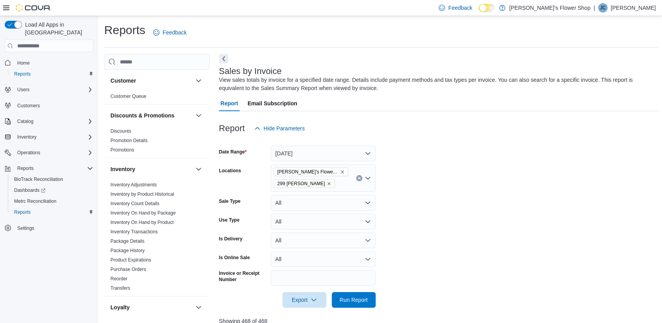  I want to click on span: JC, so click(603, 8).